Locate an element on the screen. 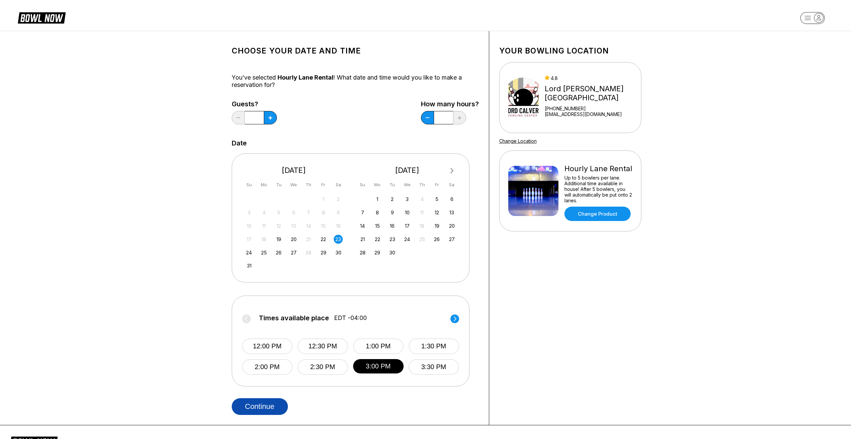 This screenshot has width=851, height=439. div: Choose Tuesday, September 16th, 2025 is located at coordinates (392, 226).